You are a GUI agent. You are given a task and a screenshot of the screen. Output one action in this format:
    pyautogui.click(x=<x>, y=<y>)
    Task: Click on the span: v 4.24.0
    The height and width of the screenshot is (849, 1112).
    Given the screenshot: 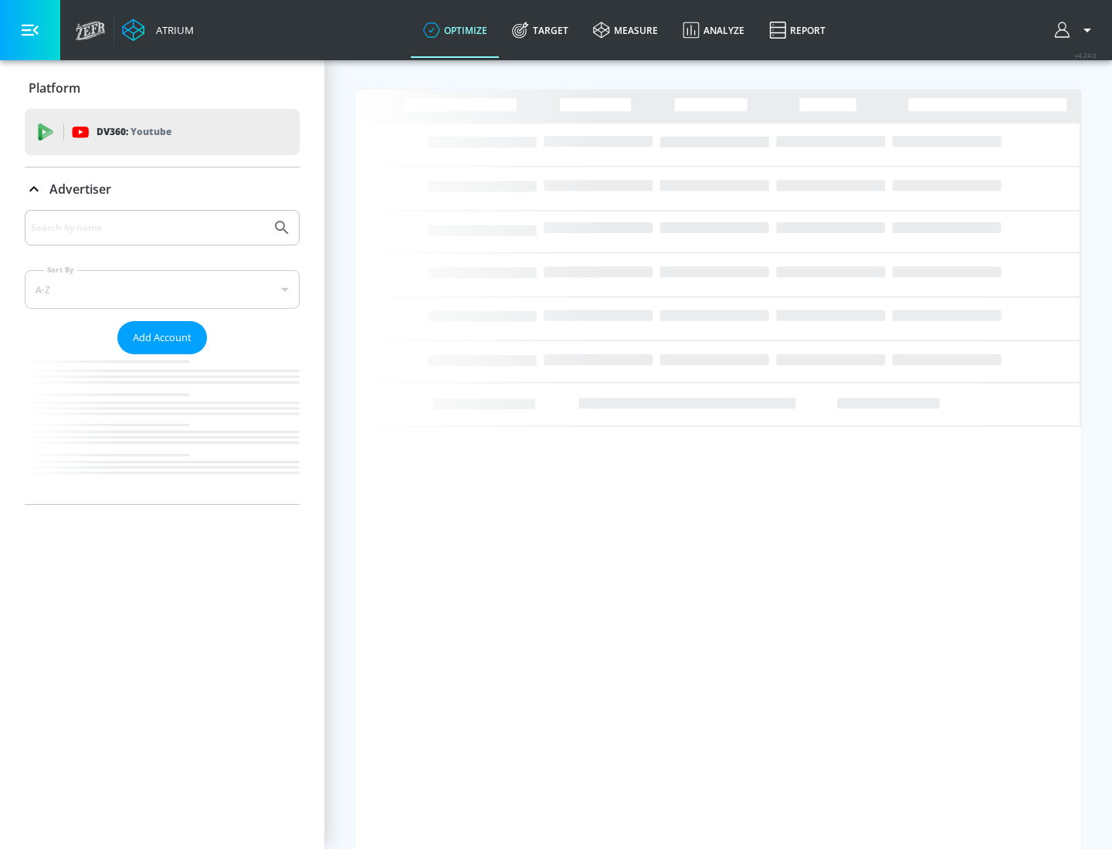 What is the action you would take?
    pyautogui.click(x=1086, y=55)
    